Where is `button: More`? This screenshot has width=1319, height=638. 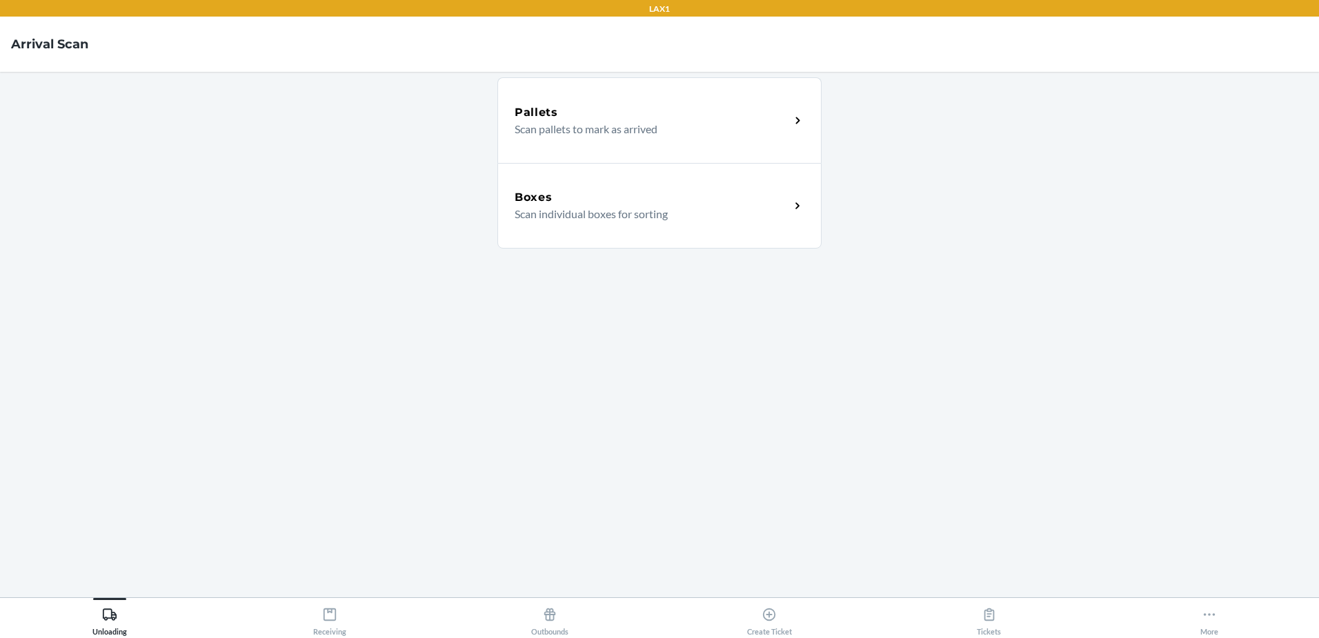 button: More is located at coordinates (1209, 616).